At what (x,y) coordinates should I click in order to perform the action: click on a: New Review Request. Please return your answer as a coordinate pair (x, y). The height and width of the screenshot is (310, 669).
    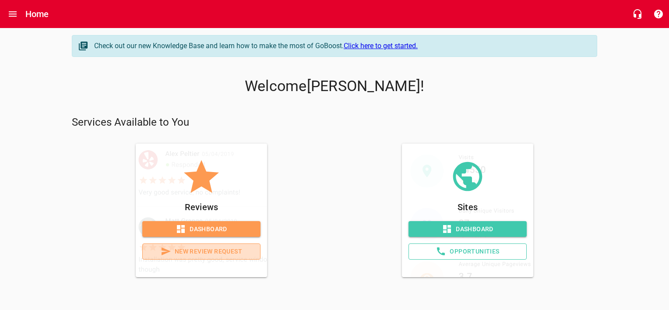
    Looking at the image, I should click on (201, 251).